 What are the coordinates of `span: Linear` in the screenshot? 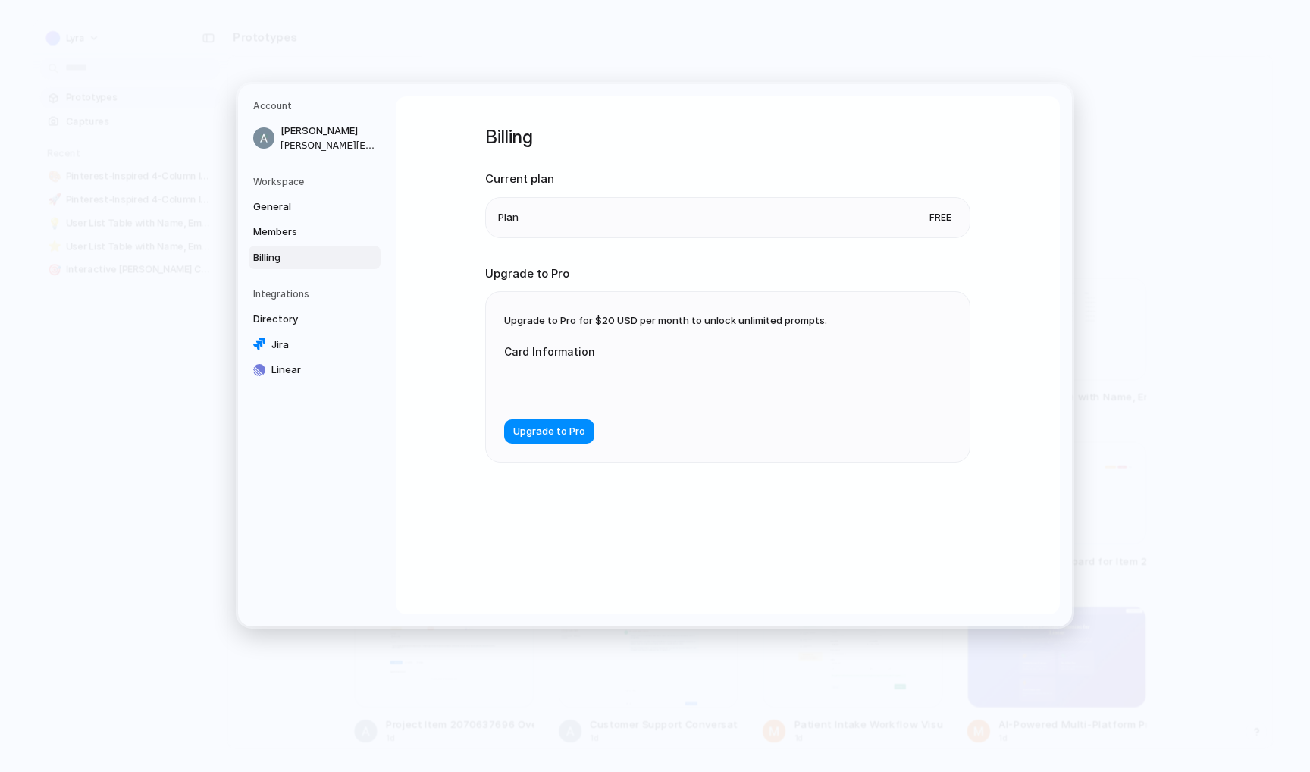 It's located at (320, 370).